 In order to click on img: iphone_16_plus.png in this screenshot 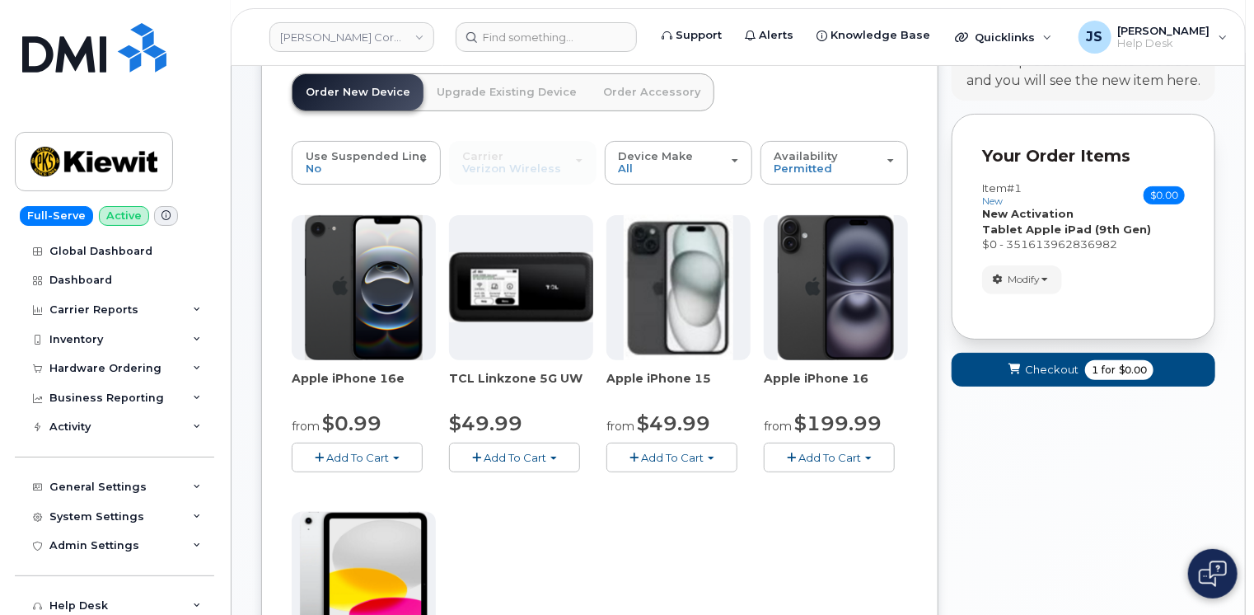, I will do `click(835, 288)`.